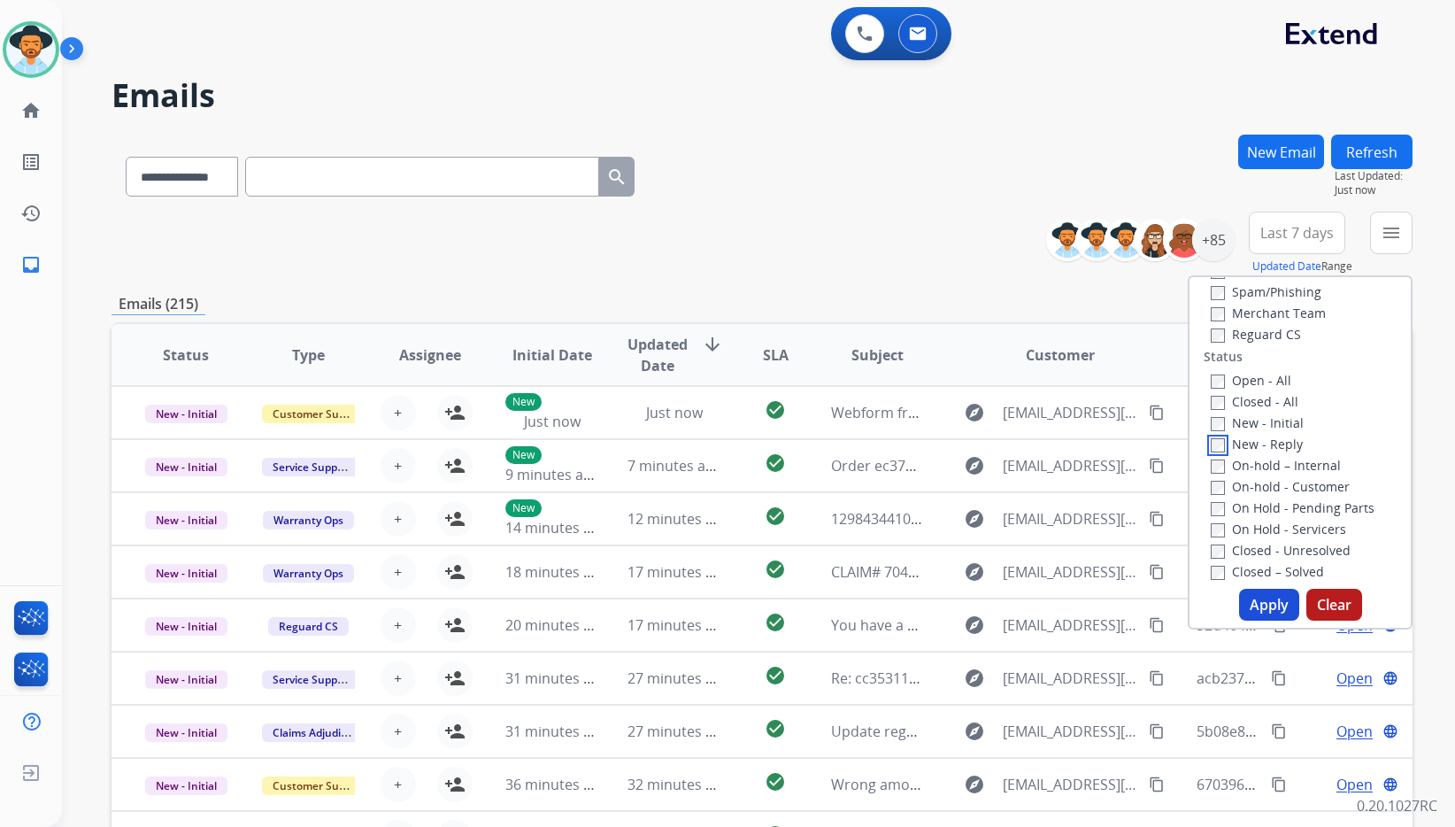 This screenshot has height=827, width=1455. I want to click on span: 36 minutes ago, so click(557, 784).